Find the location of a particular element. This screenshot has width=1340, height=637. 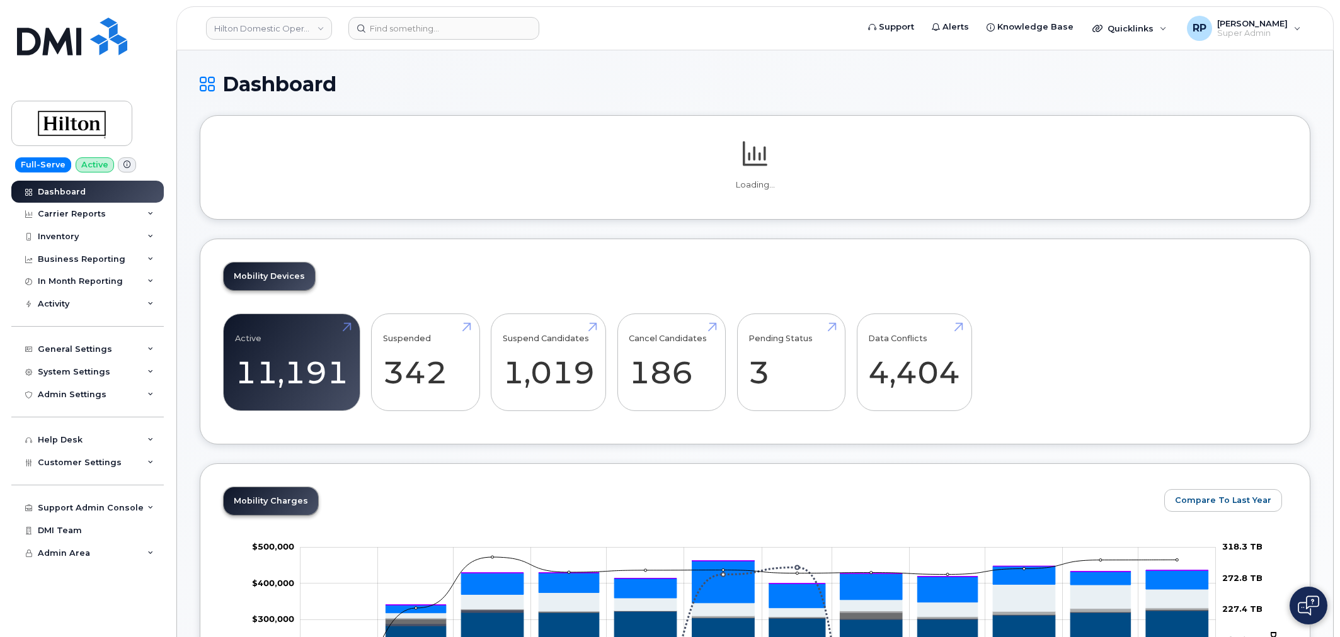

tspan: 318.3 TB is located at coordinates (1242, 547).